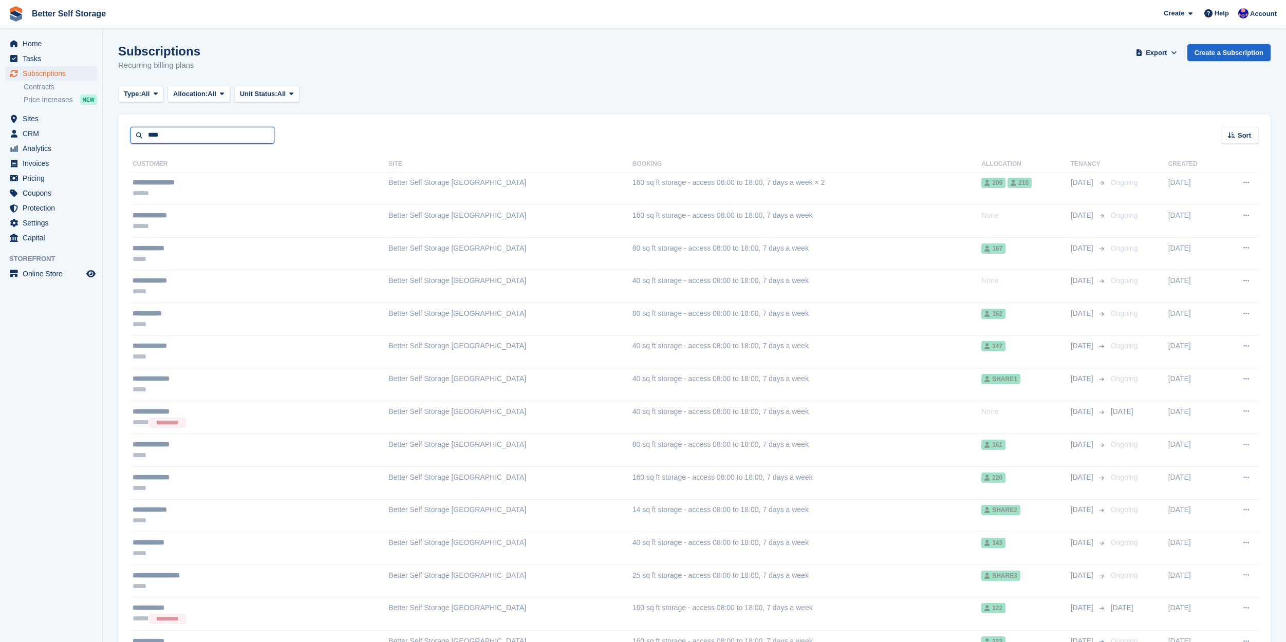 The image size is (1286, 642). Describe the element at coordinates (91, 274) in the screenshot. I see `a: Preview store` at that location.